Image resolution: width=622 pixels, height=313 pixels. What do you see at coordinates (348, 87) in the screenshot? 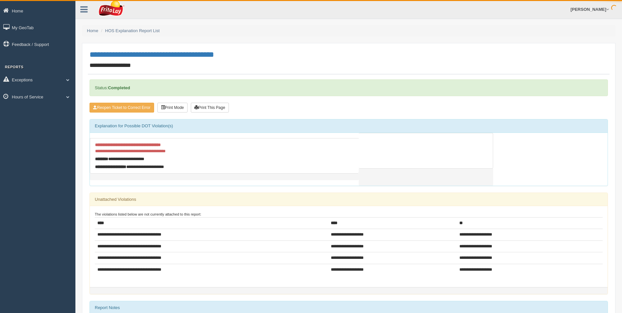
I see `div: Status:` at bounding box center [348, 87].